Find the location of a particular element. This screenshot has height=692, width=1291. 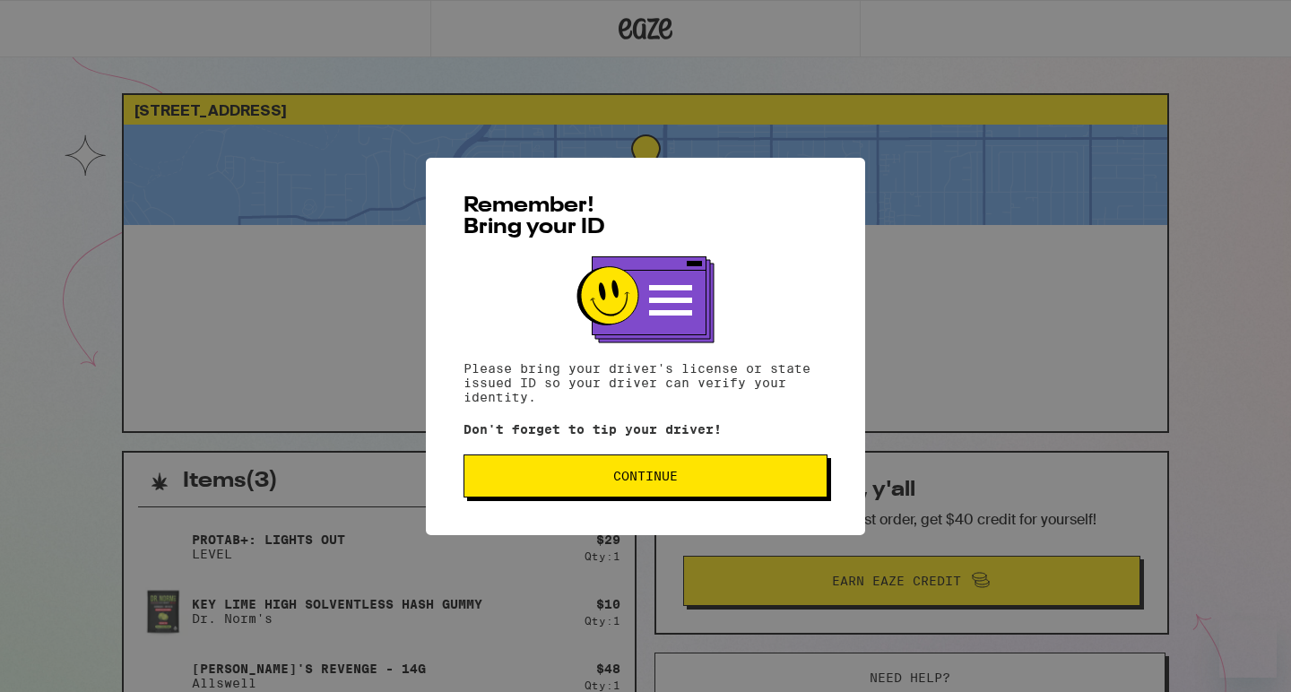

button: Continue is located at coordinates (646, 476).